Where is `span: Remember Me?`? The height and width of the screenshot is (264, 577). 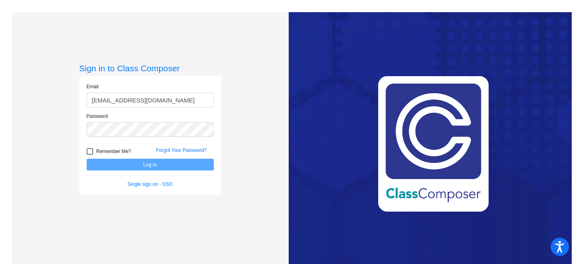
span: Remember Me? is located at coordinates (114, 151).